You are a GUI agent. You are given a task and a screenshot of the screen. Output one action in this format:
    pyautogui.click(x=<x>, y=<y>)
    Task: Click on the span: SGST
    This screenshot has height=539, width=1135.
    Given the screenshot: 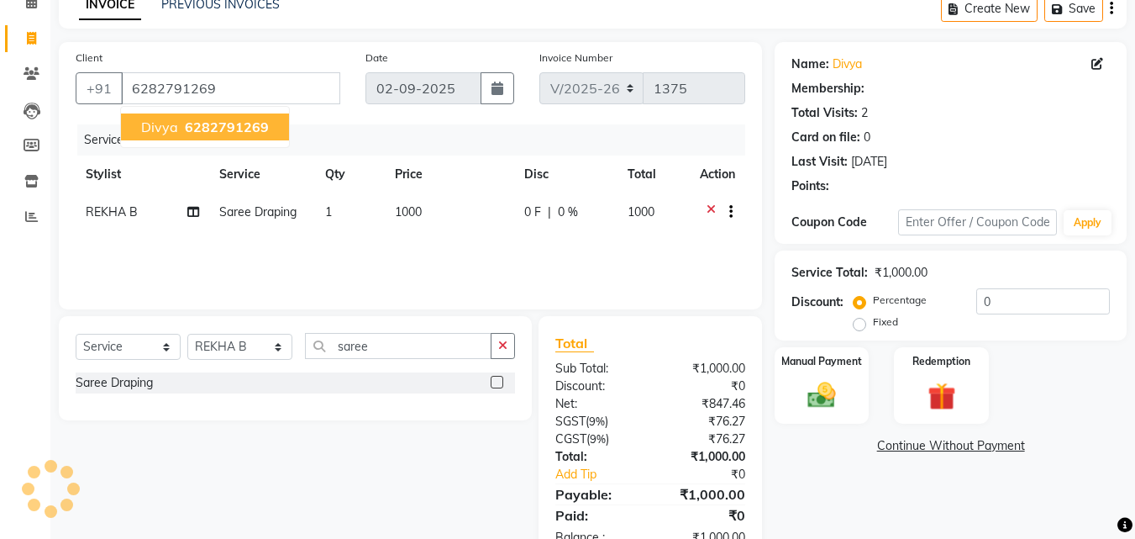 What is the action you would take?
    pyautogui.click(x=571, y=421)
    